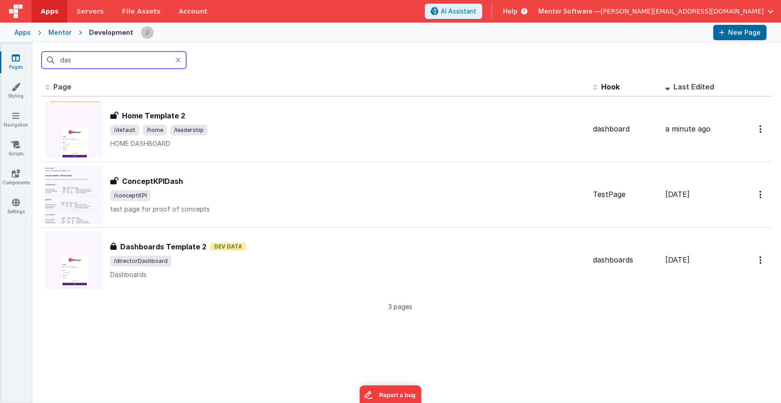 The height and width of the screenshot is (403, 781). What do you see at coordinates (569, 11) in the screenshot?
I see `span: Mentor Software —` at bounding box center [569, 11].